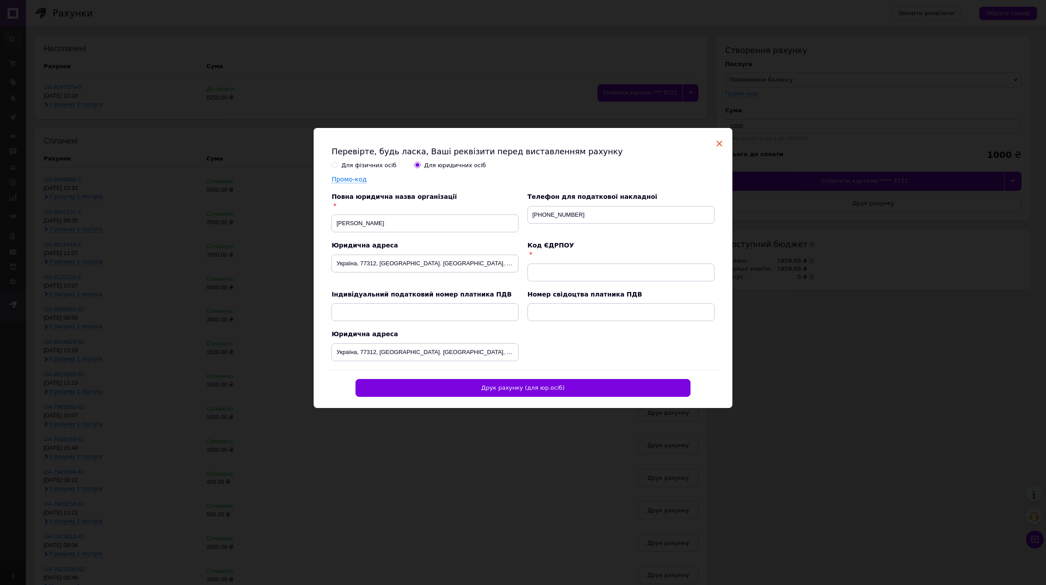  I want to click on label: Телефон для податкової накладної, so click(592, 197).